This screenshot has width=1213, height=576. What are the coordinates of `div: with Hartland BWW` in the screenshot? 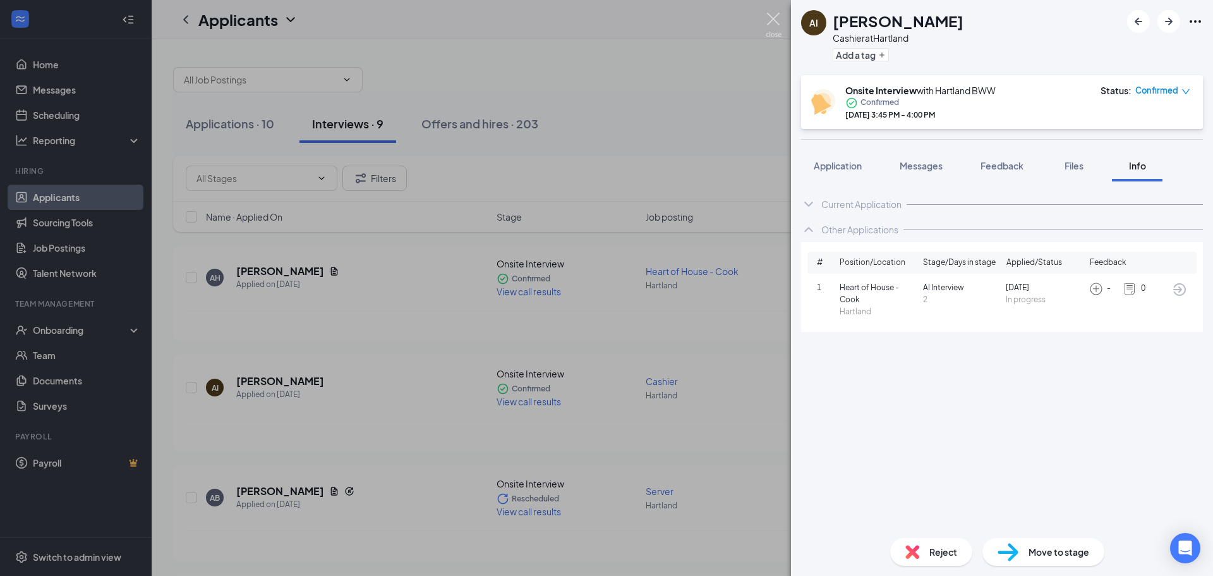 It's located at (921, 90).